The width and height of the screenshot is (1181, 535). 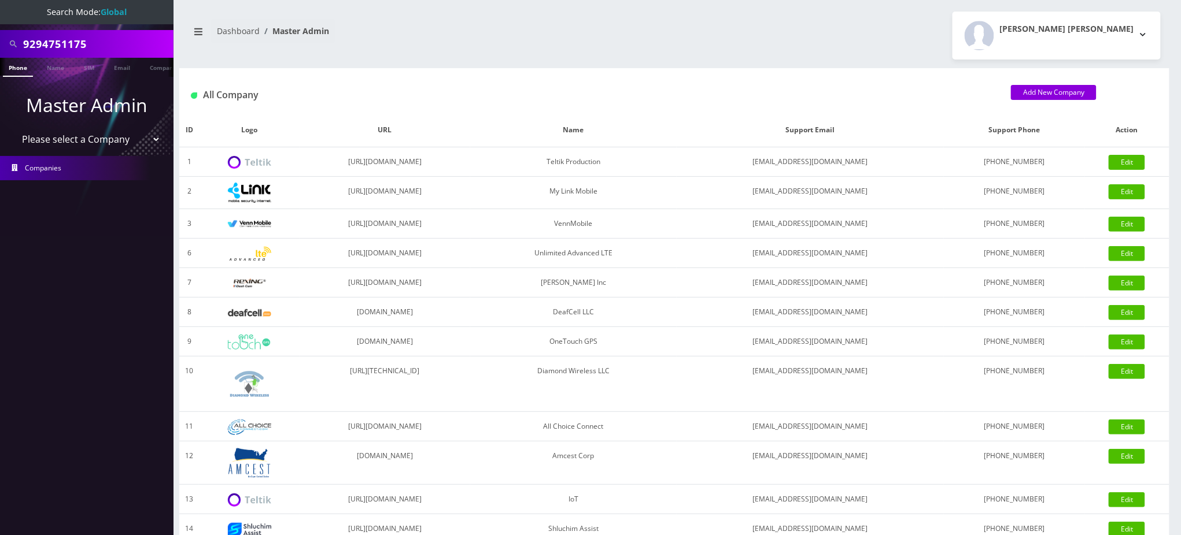 What do you see at coordinates (1127, 130) in the screenshot?
I see `th: Action` at bounding box center [1127, 130].